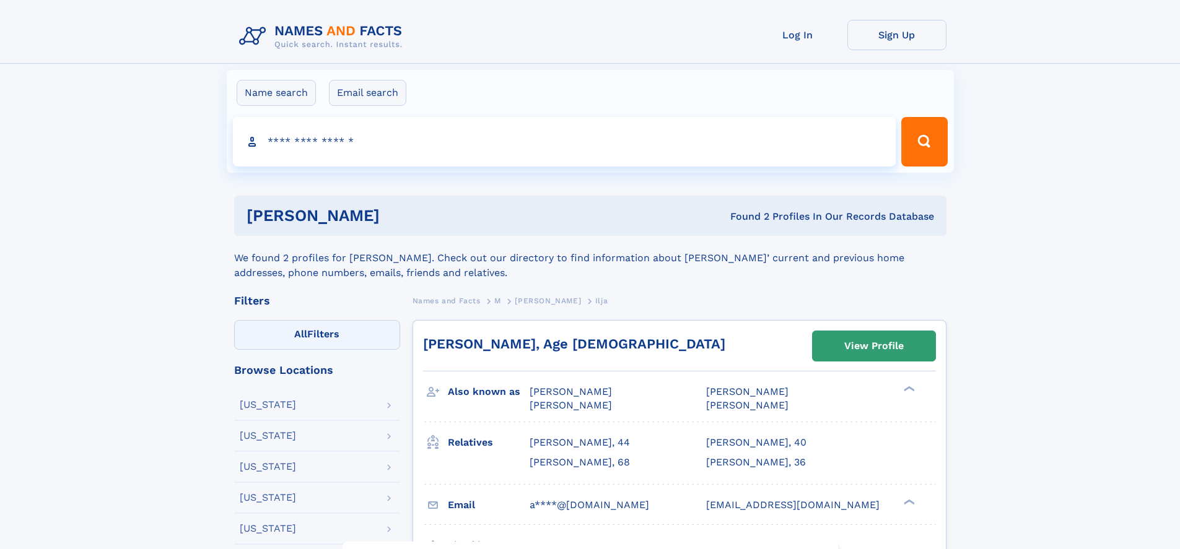  What do you see at coordinates (276, 93) in the screenshot?
I see `label: Name search` at bounding box center [276, 93].